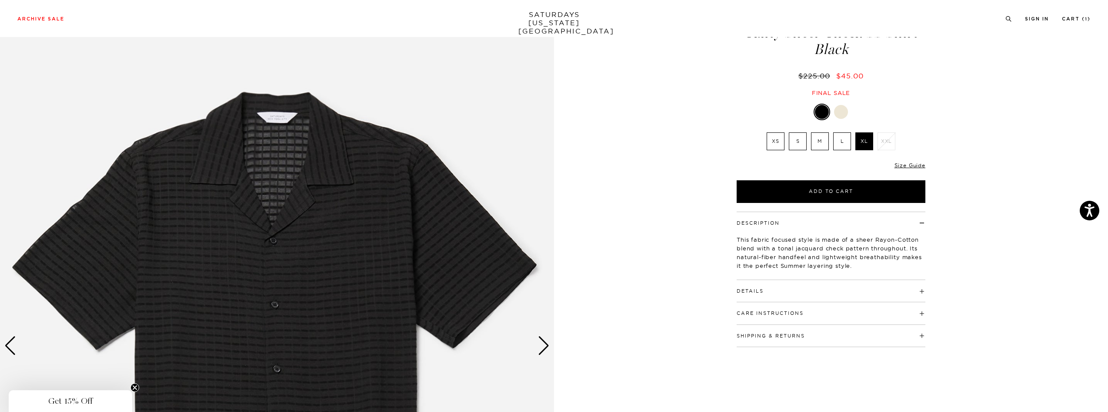  What do you see at coordinates (776, 141) in the screenshot?
I see `label: XS` at bounding box center [776, 141].